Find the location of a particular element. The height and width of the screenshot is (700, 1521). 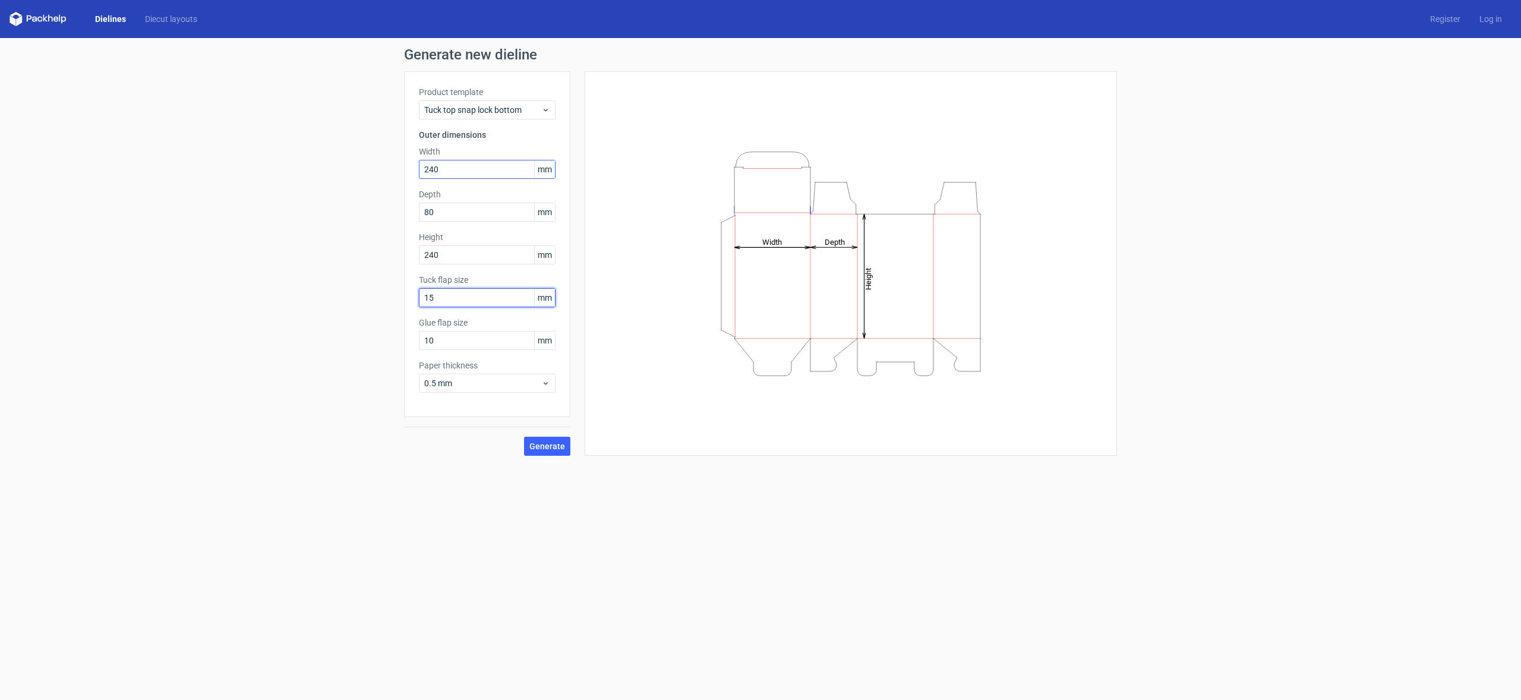

h1: Generate new dieline is located at coordinates (760, 55).